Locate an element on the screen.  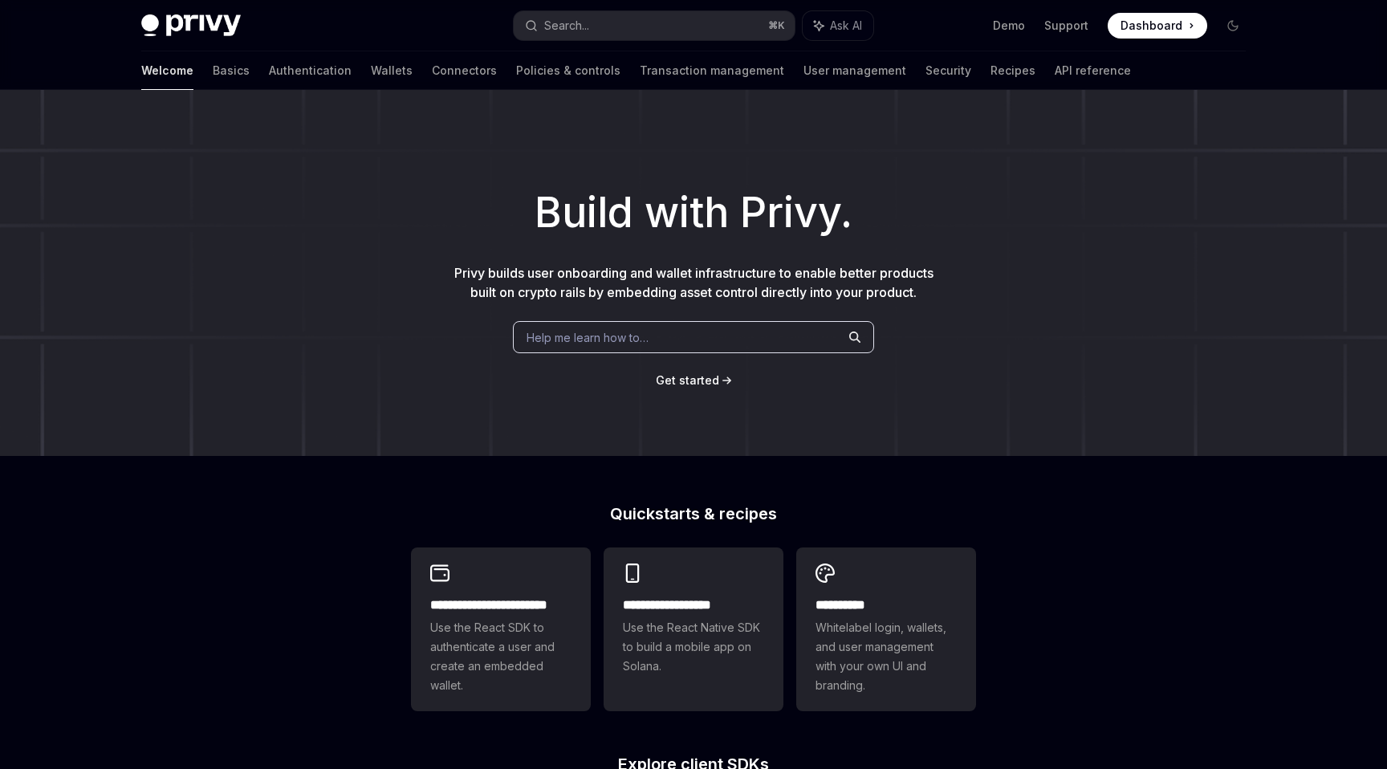
h1: Build with Privy. is located at coordinates (693, 213).